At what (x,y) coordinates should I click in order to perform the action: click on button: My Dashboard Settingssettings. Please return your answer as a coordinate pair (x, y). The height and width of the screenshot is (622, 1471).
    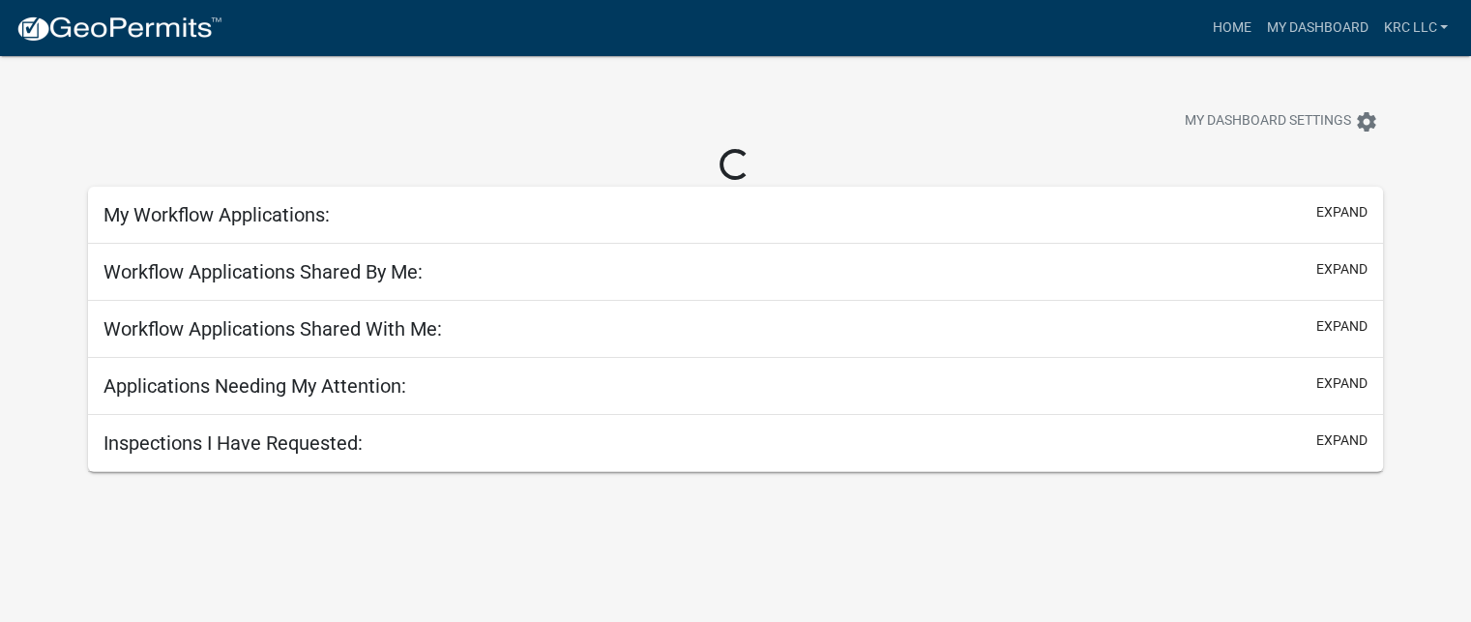
    Looking at the image, I should click on (1281, 121).